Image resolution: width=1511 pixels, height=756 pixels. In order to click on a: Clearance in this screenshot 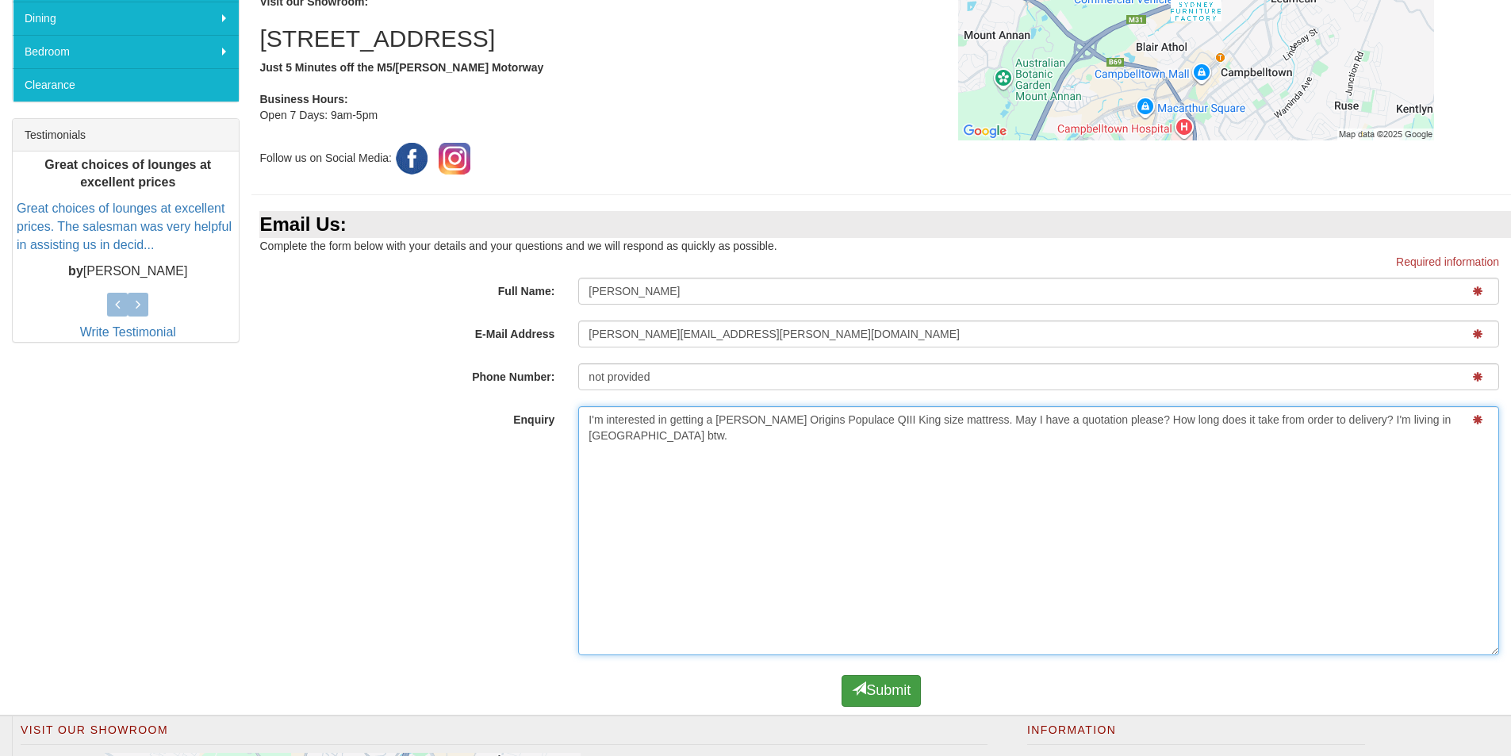, I will do `click(125, 85)`.